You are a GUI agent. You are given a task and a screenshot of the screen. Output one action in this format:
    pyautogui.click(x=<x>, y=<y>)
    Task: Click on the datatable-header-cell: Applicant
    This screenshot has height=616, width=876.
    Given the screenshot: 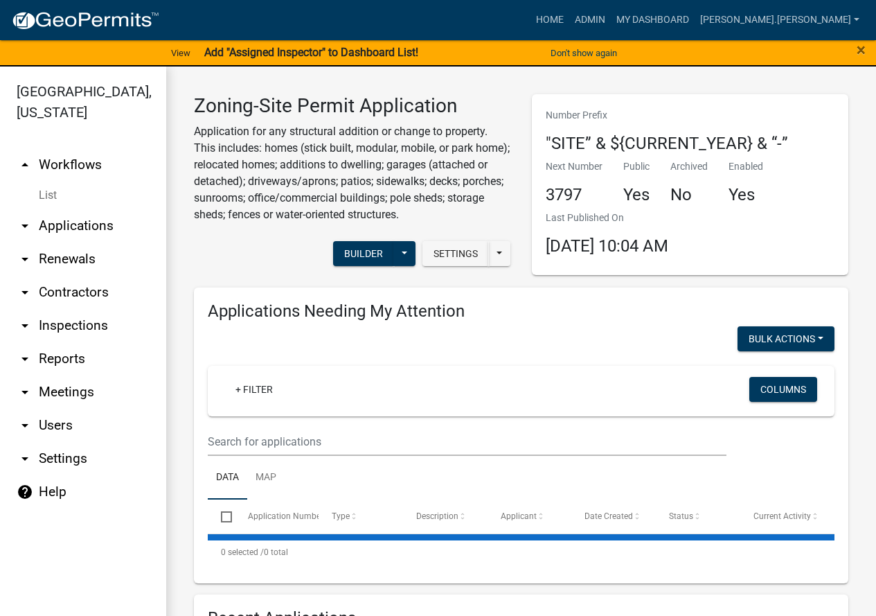 What is the action you would take?
    pyautogui.click(x=529, y=516)
    